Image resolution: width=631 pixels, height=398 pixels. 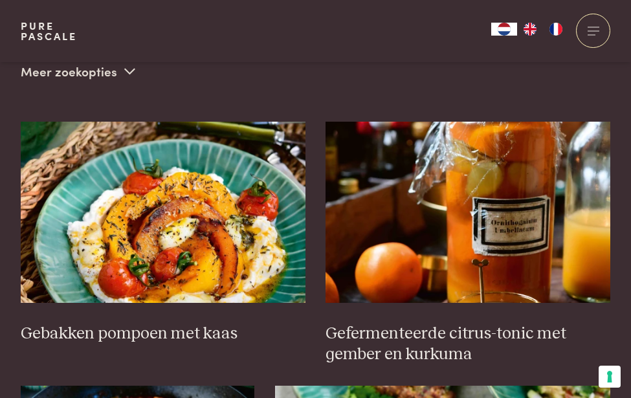 What do you see at coordinates (163, 233) in the screenshot?
I see `a: Gebakken pompoen met kaas Gebakken pompoen met kaas` at bounding box center [163, 233].